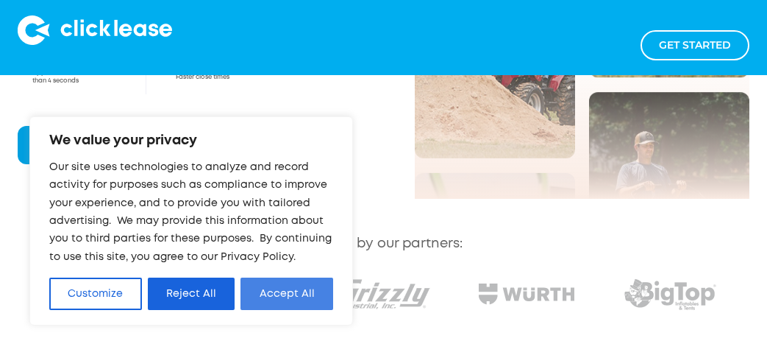 This screenshot has height=355, width=767. I want to click on button: Customize, so click(96, 294).